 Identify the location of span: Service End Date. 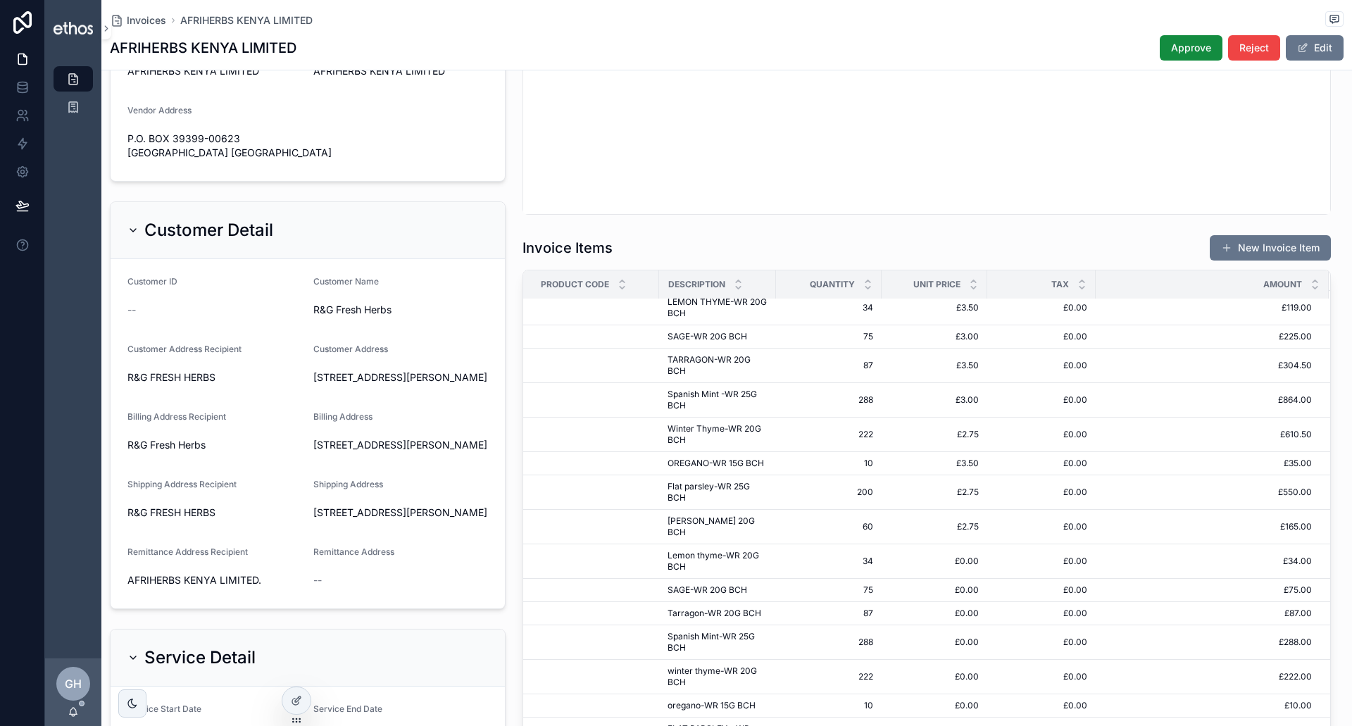
(348, 708).